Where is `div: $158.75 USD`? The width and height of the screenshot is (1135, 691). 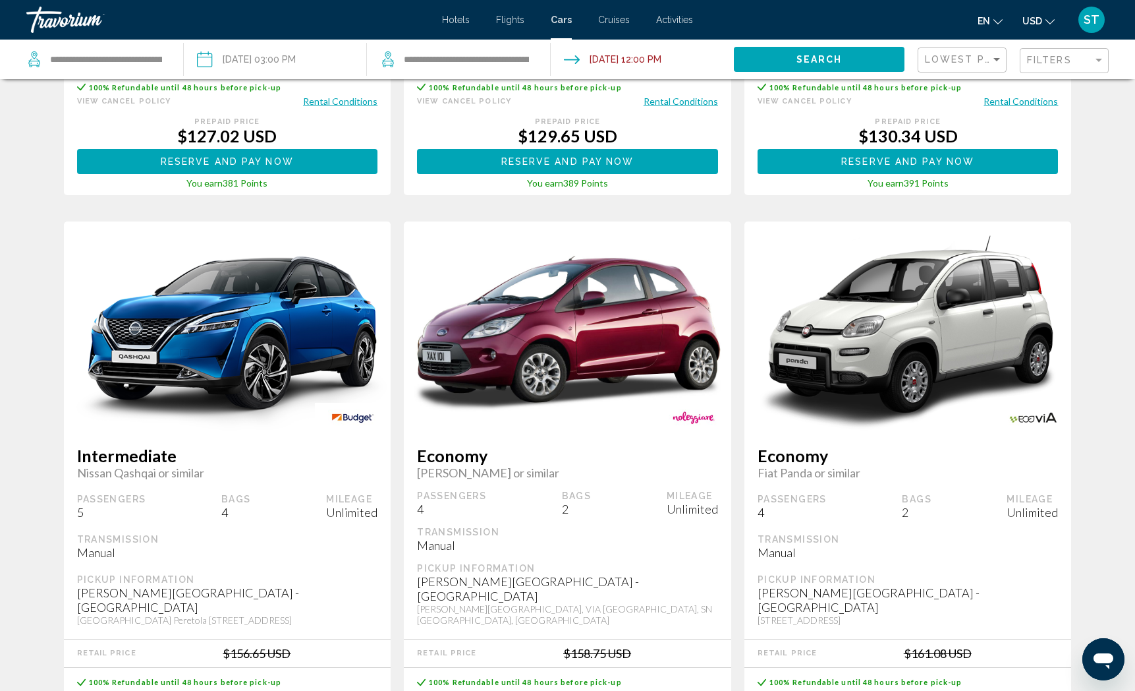 div: $158.75 USD is located at coordinates (597, 653).